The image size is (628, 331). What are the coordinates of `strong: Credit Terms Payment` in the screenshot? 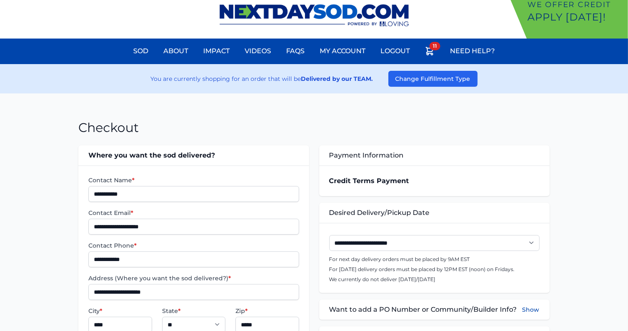 It's located at (369, 181).